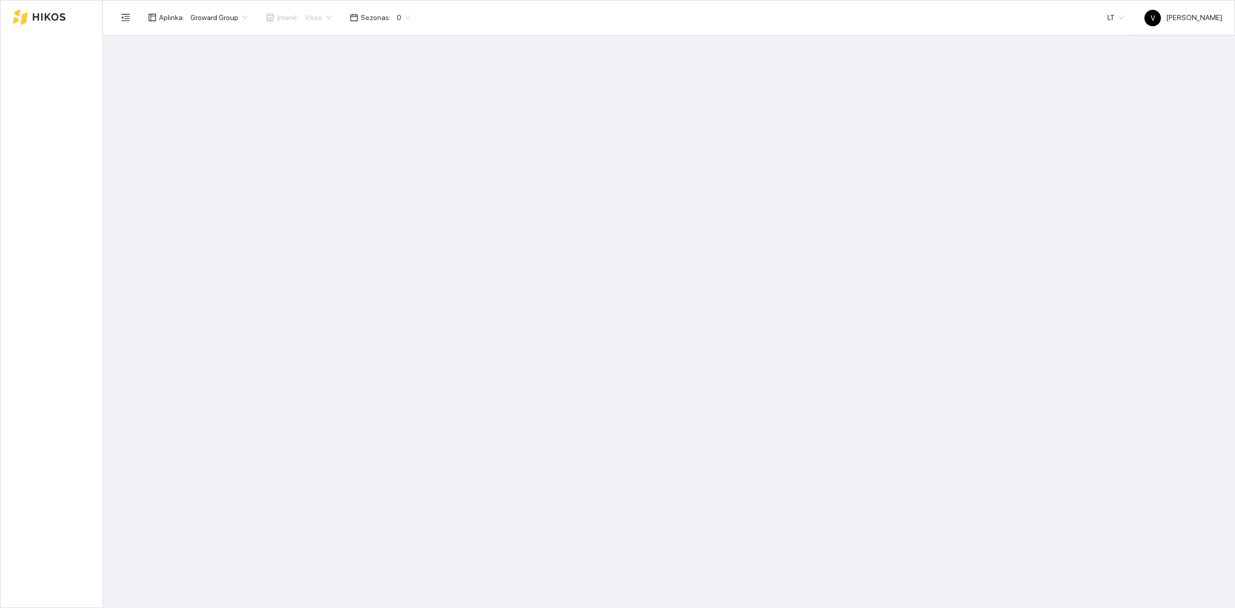 This screenshot has height=608, width=1235. What do you see at coordinates (219, 18) in the screenshot?
I see `span: Groward Group` at bounding box center [219, 18].